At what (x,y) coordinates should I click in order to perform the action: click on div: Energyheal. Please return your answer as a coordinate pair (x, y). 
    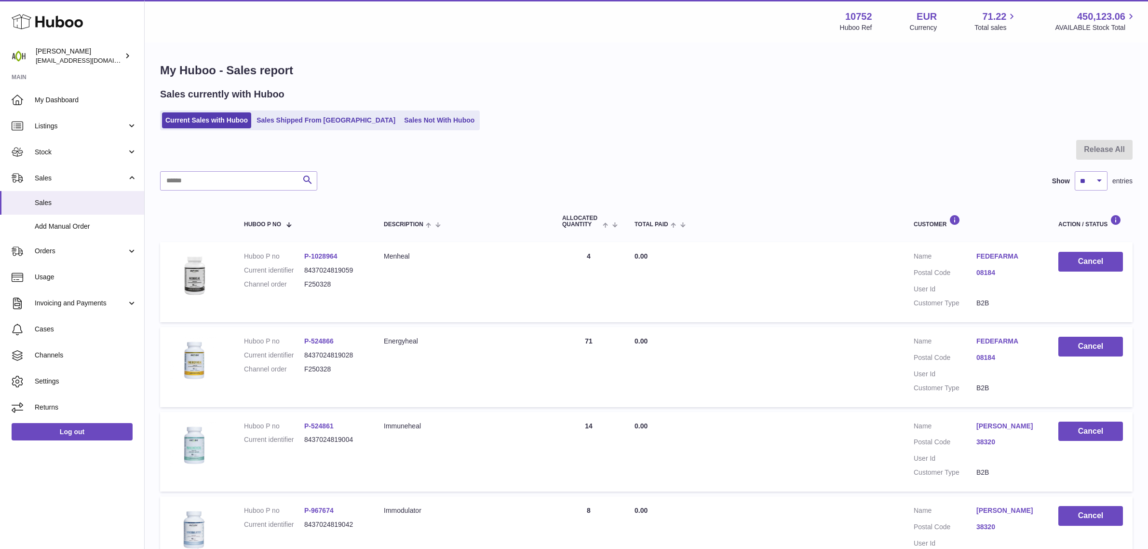
    Looking at the image, I should click on (463, 341).